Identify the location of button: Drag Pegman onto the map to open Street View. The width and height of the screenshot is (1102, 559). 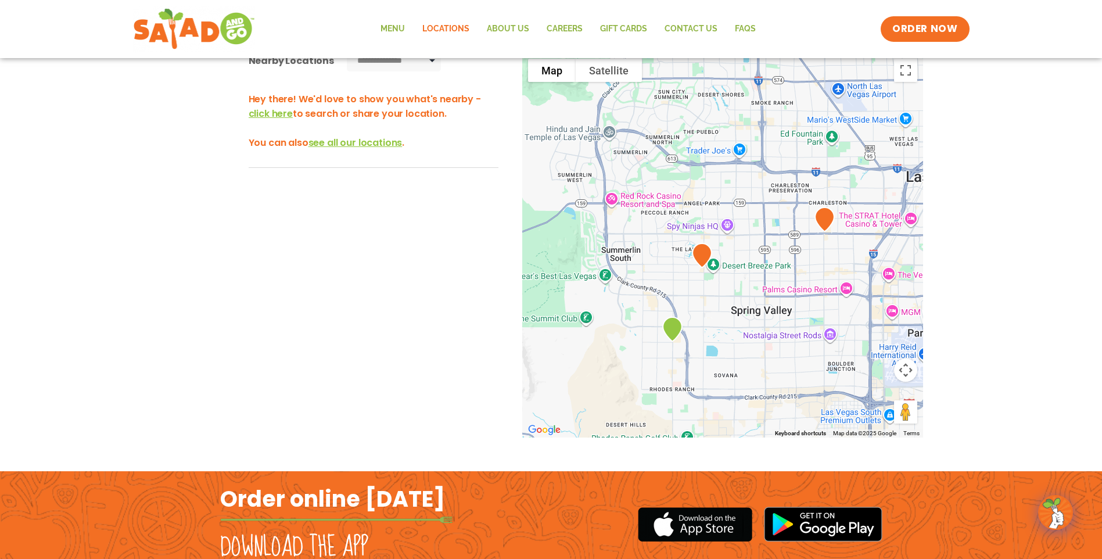
(906, 412).